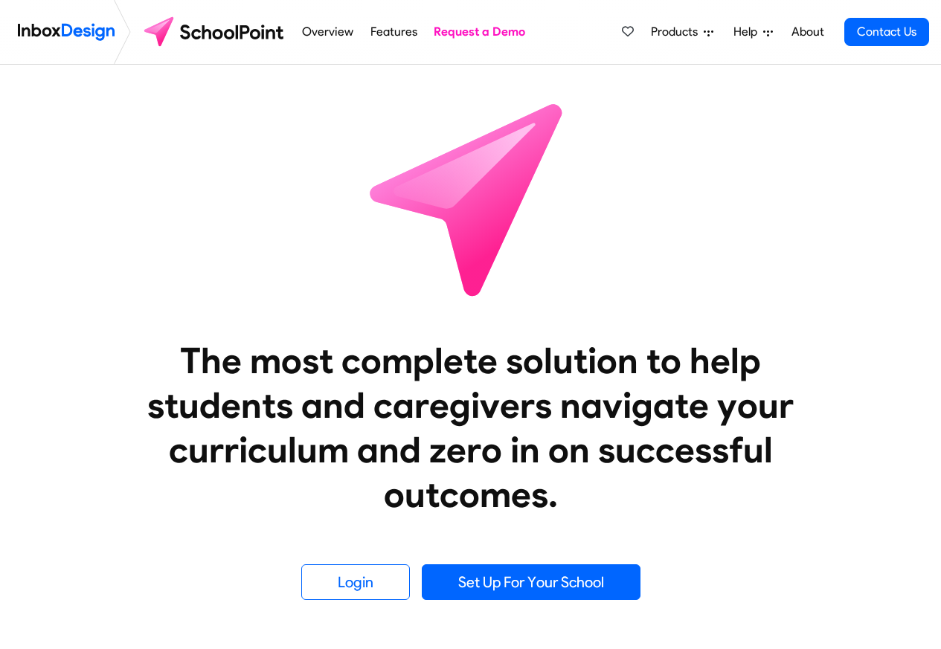  What do you see at coordinates (393, 32) in the screenshot?
I see `a: Features` at bounding box center [393, 32].